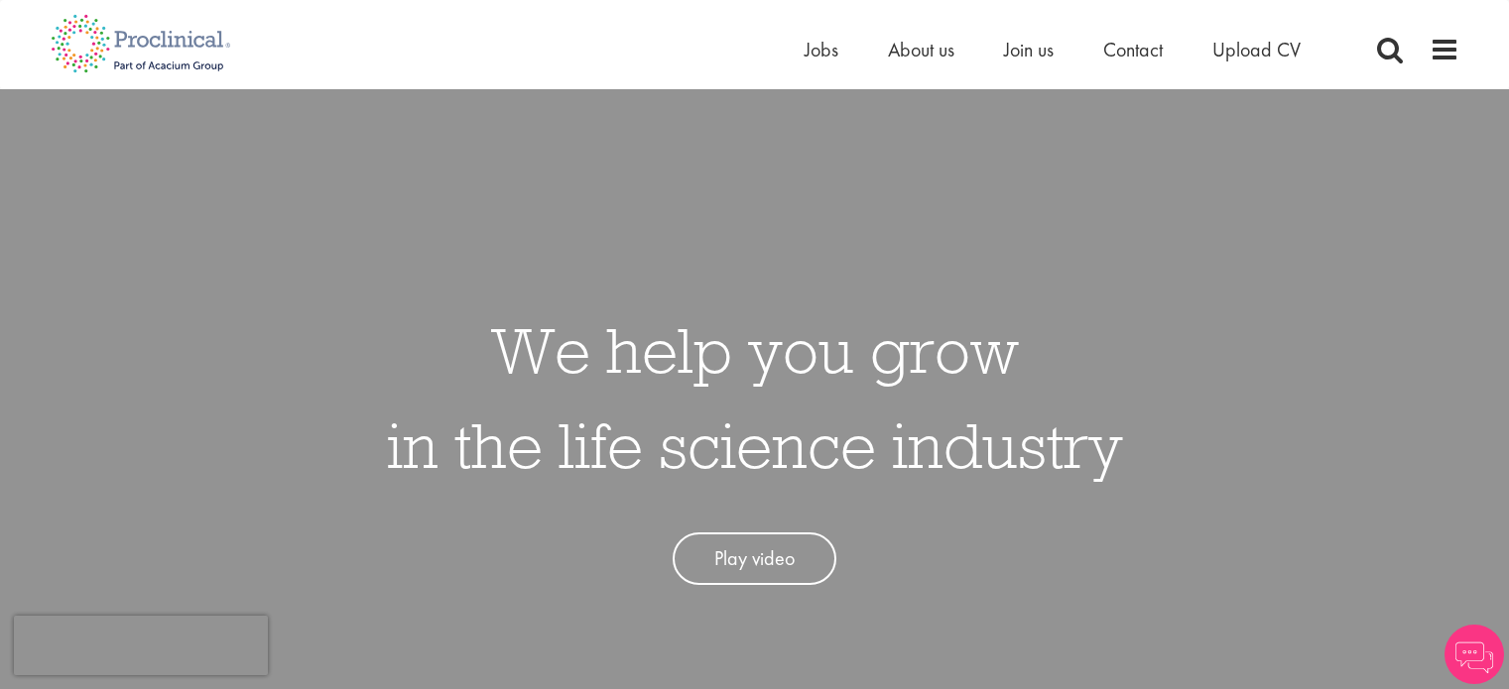  I want to click on img: Chatbot, so click(1474, 655).